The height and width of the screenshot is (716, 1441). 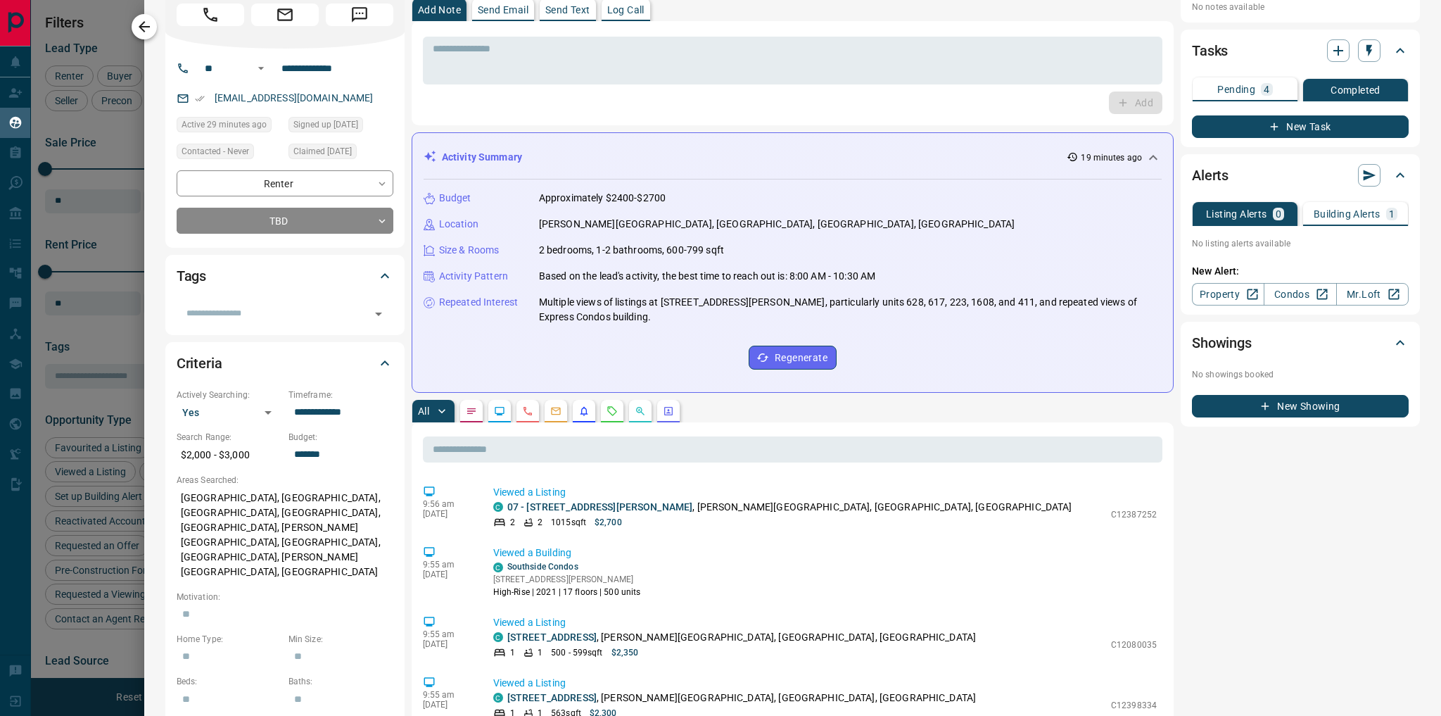 I want to click on h2: Tags, so click(x=191, y=276).